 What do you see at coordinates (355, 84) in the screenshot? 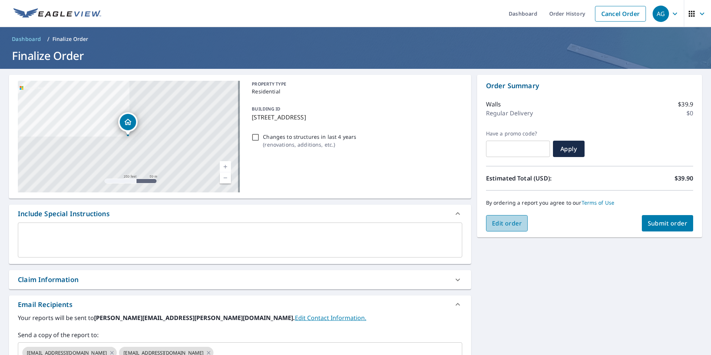
I see `p: PROPERTY TYPE` at bounding box center [355, 84].